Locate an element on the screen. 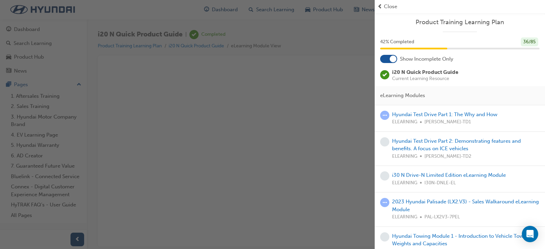  a: 2023 Hyundai Palisade (LX2.V3) - Sales Walkaround eLearning Module is located at coordinates (466, 205).